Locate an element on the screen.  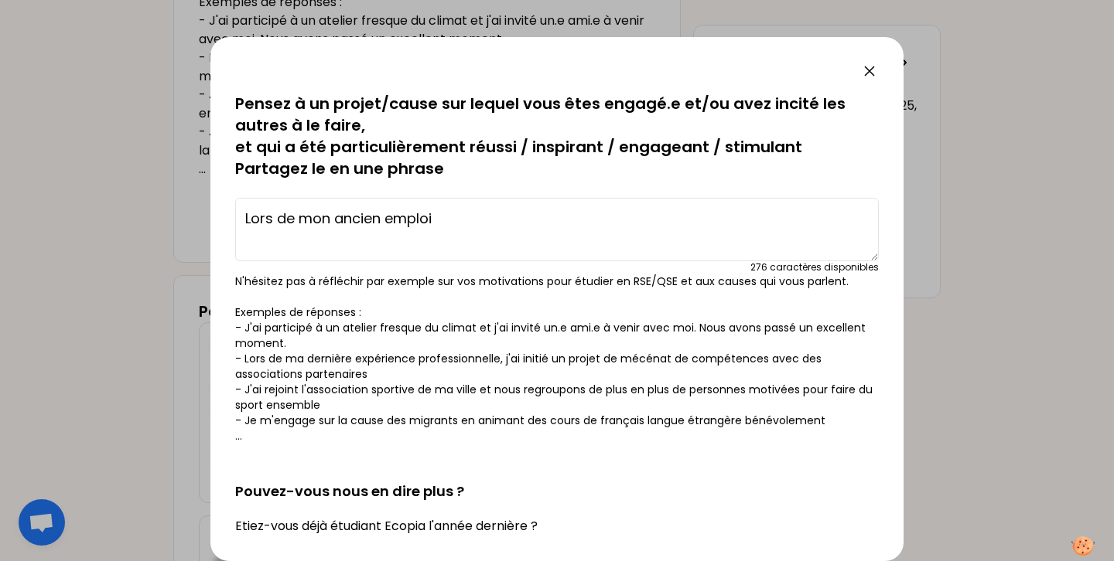
p: Pensez à un projet/cause sur lequel vous êtes engagé.e et/ou avez incité les autres à le faire, e... is located at coordinates (557, 136).